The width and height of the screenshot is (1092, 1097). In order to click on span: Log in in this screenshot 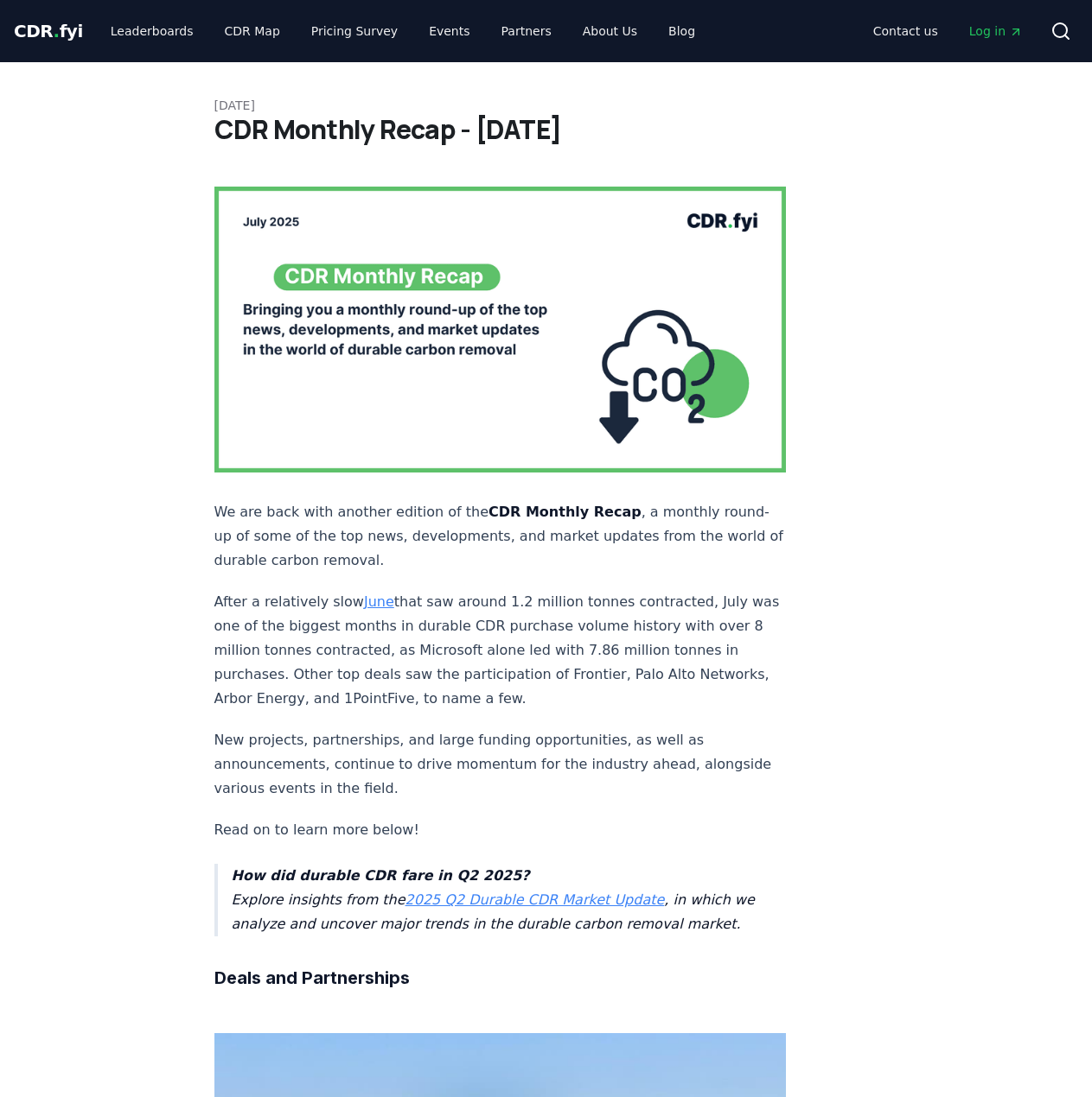, I will do `click(996, 31)`.